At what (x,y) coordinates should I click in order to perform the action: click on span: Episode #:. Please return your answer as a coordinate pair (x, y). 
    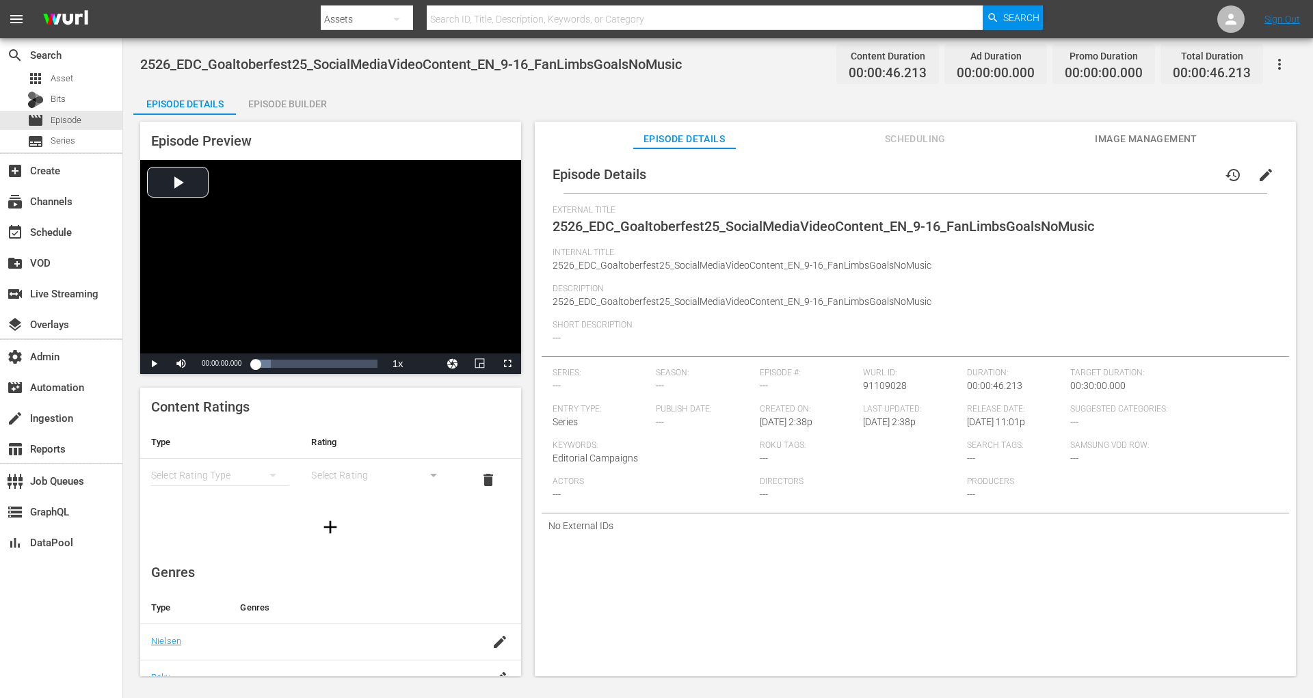
    Looking at the image, I should click on (809, 373).